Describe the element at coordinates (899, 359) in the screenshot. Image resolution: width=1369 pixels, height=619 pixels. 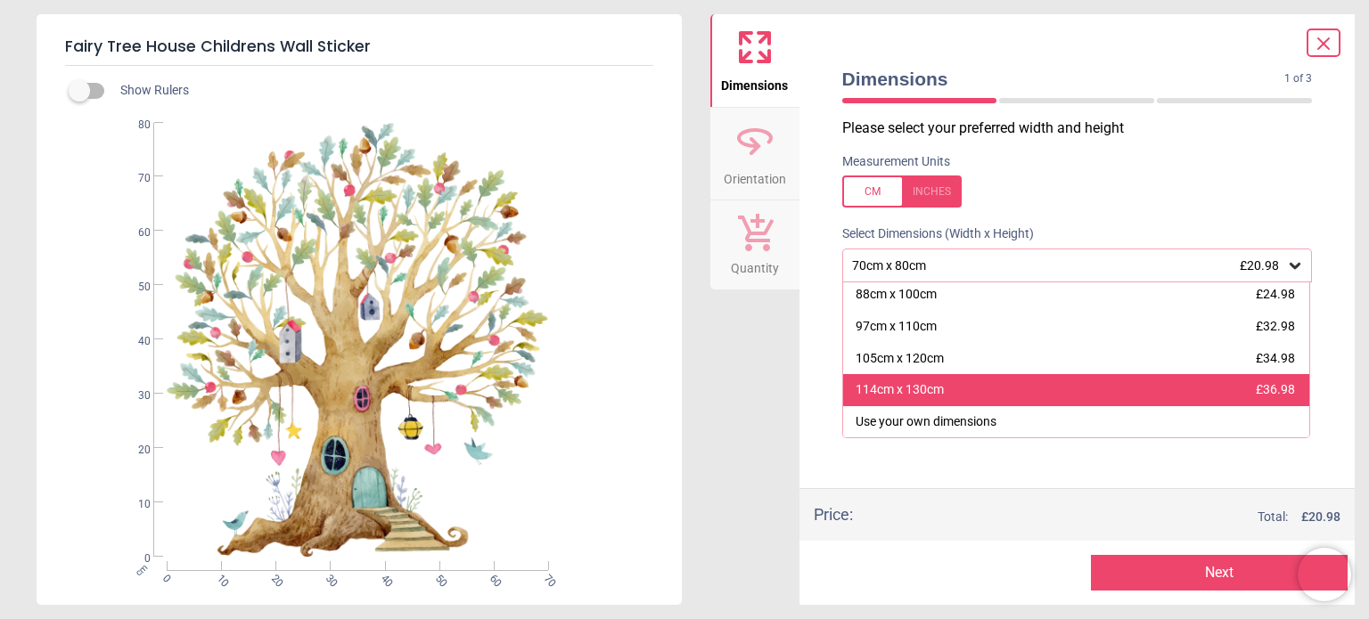
I see `div: 105cm x 120cm` at that location.